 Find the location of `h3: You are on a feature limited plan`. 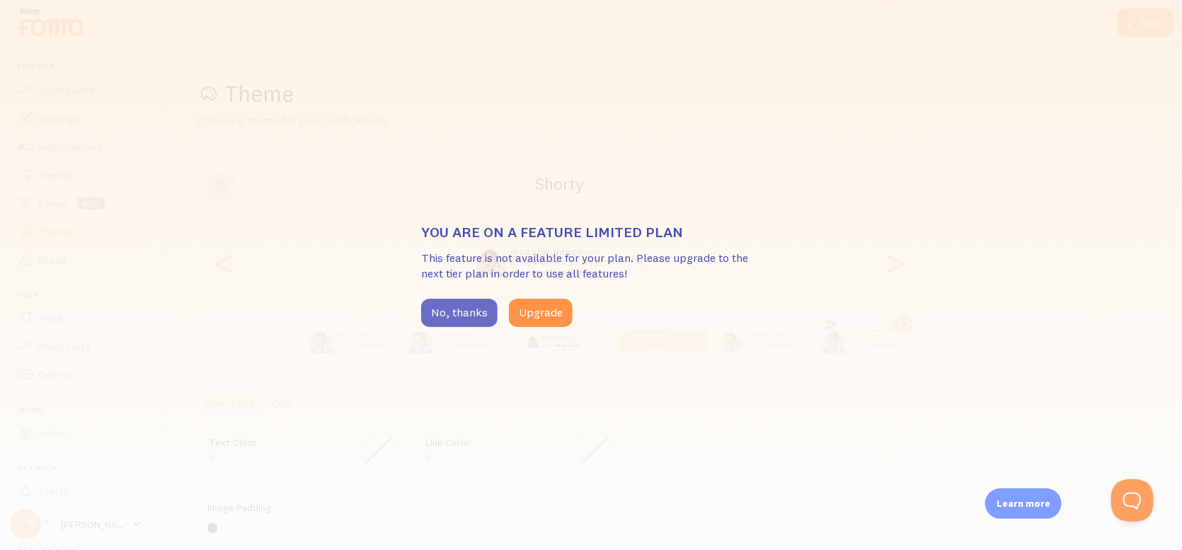

h3: You are on a feature limited plan is located at coordinates (591, 232).